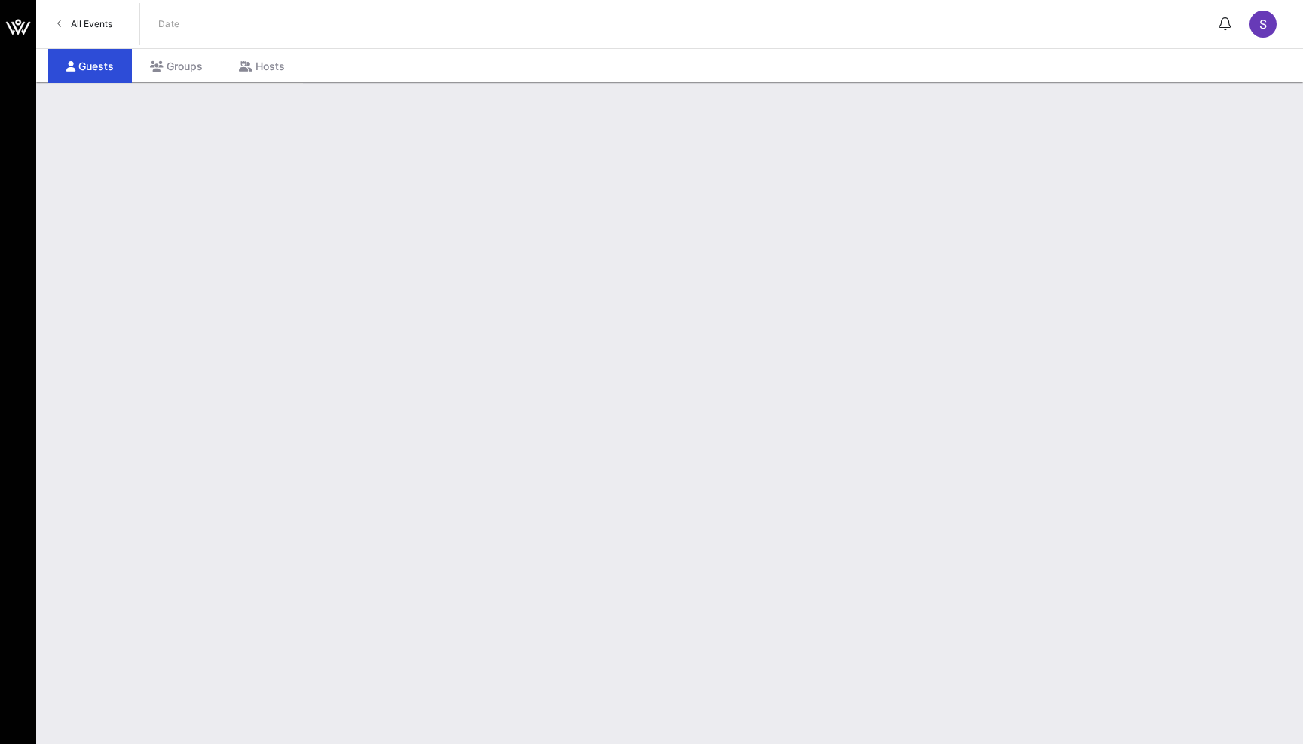  What do you see at coordinates (84, 24) in the screenshot?
I see `a: All Events` at bounding box center [84, 24].